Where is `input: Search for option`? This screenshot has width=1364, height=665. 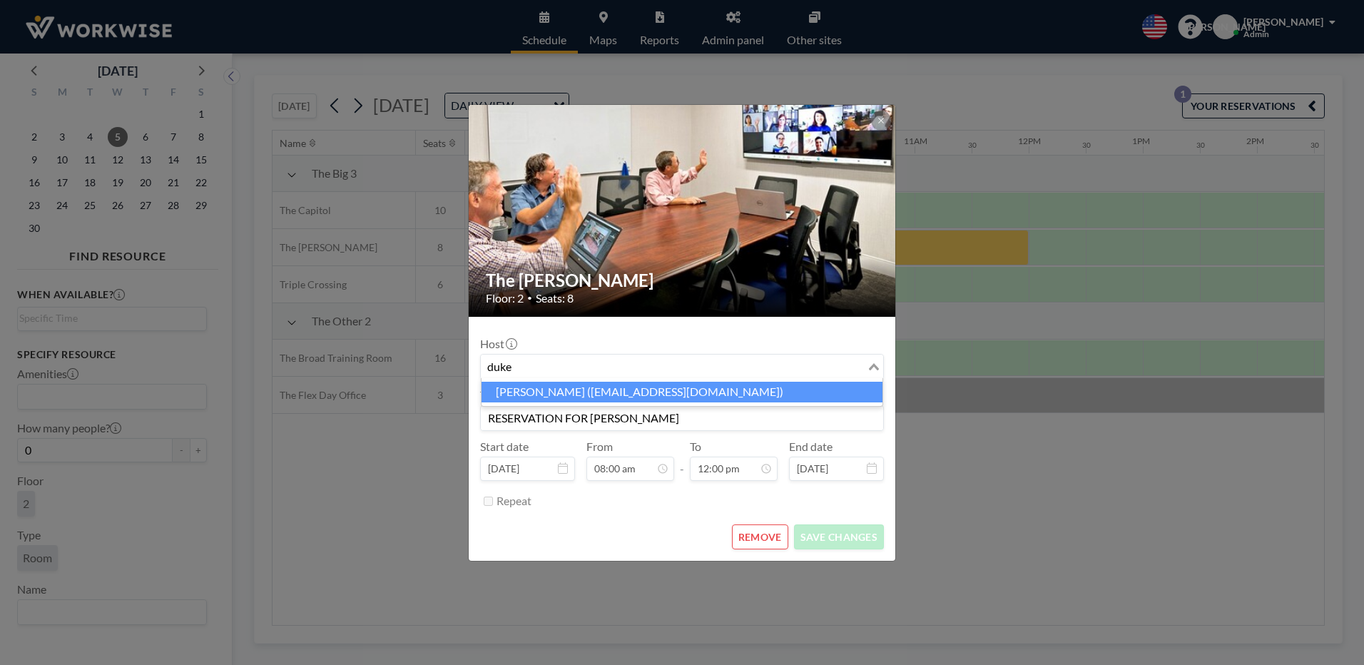 input: Search for option is located at coordinates (673, 367).